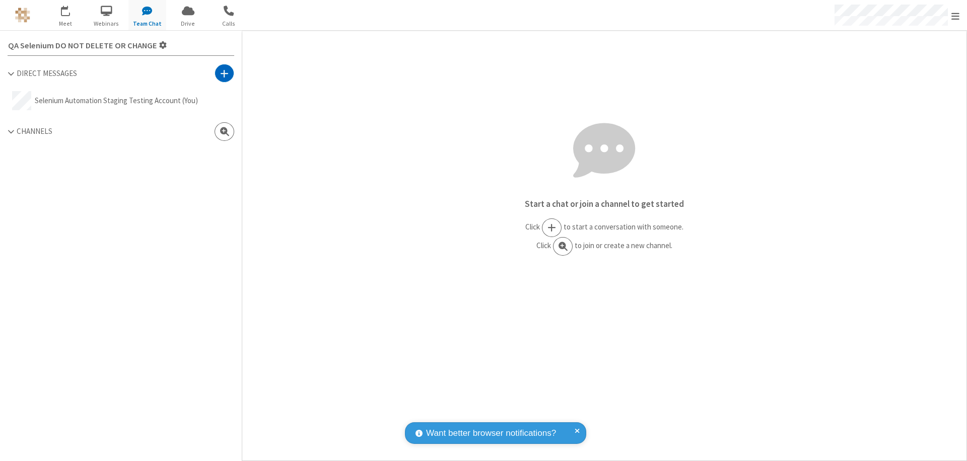  I want to click on span: QA Selenium DO NOT DELETE OR CHANGE, so click(83, 46).